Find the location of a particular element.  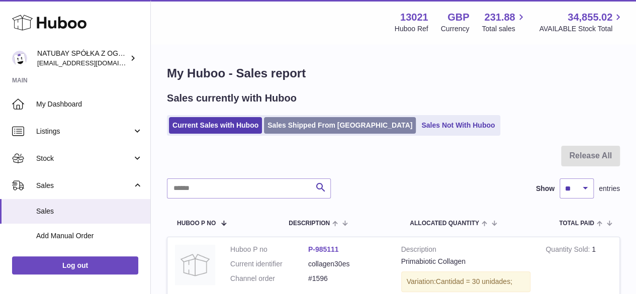

a: Sales Not With Huboo is located at coordinates (458, 125).